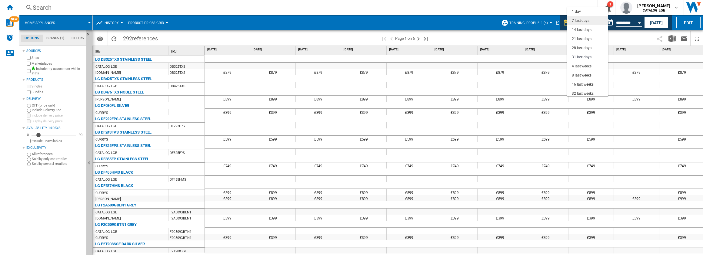 This screenshot has height=255, width=703. Describe the element at coordinates (582, 75) in the screenshot. I see `div: 8 last weeks` at that location.